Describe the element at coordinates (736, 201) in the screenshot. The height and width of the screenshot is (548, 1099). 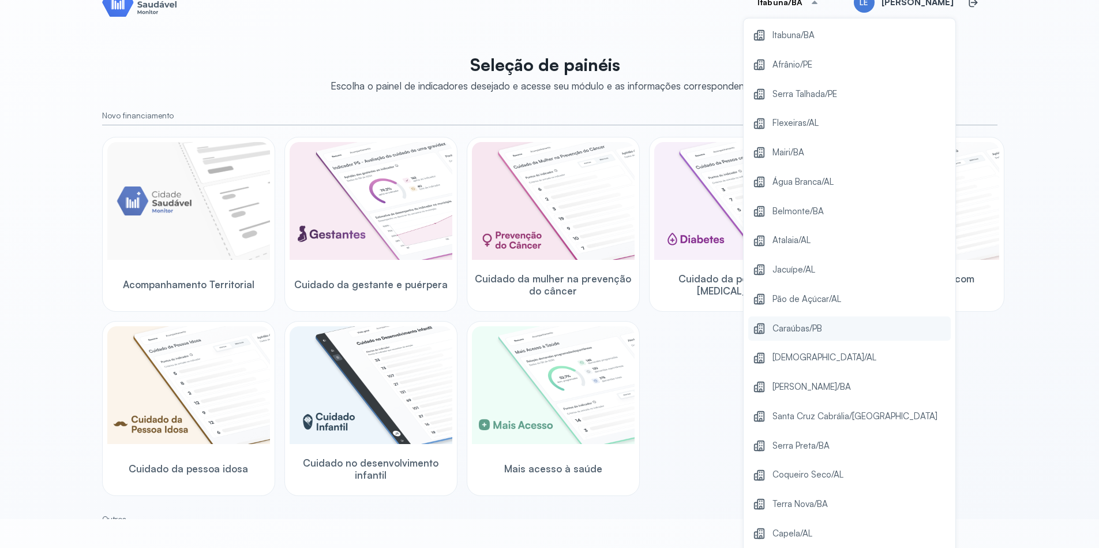
I see `img: diabetics.png` at that location.